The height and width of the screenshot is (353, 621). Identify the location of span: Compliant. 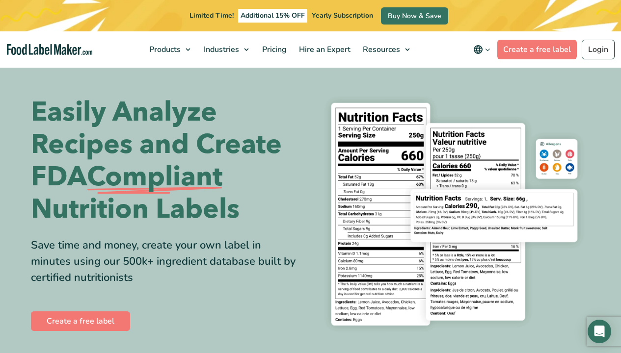
(155, 177).